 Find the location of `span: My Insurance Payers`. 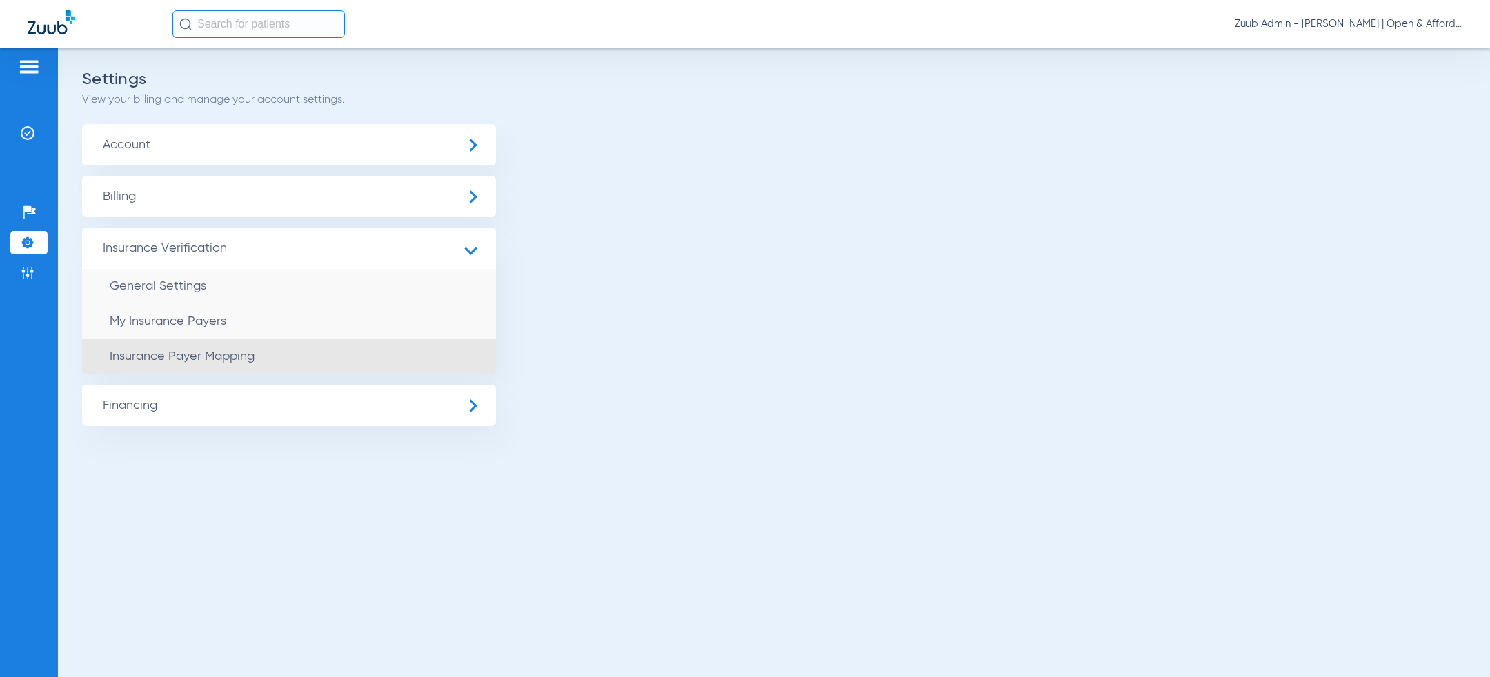

span: My Insurance Payers is located at coordinates (168, 321).